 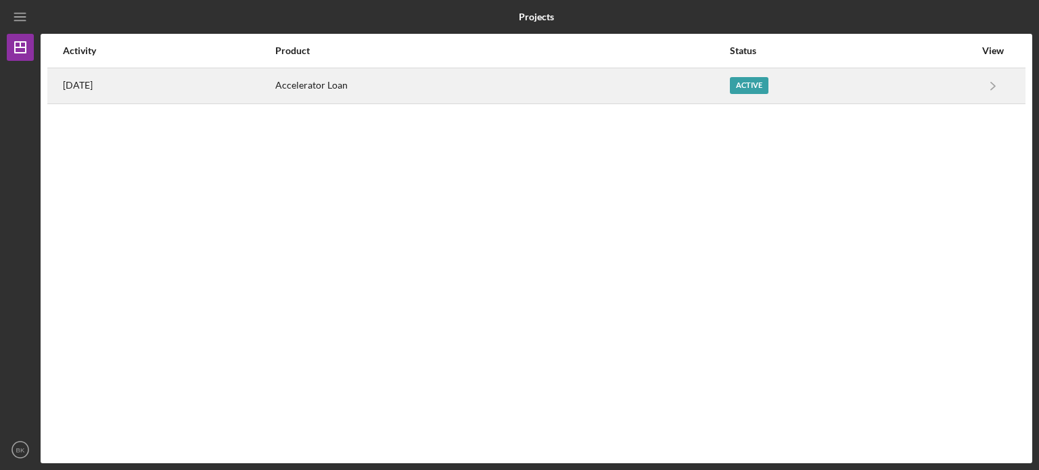 I want to click on div: View, so click(x=993, y=51).